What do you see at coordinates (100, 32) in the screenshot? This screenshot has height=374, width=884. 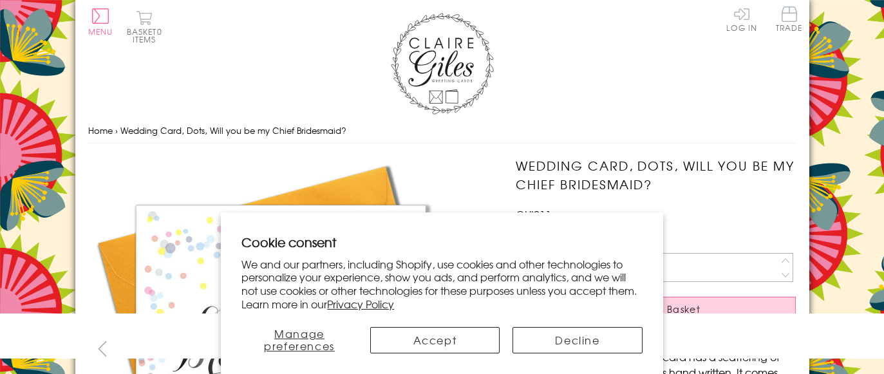 I see `span: Menu` at bounding box center [100, 32].